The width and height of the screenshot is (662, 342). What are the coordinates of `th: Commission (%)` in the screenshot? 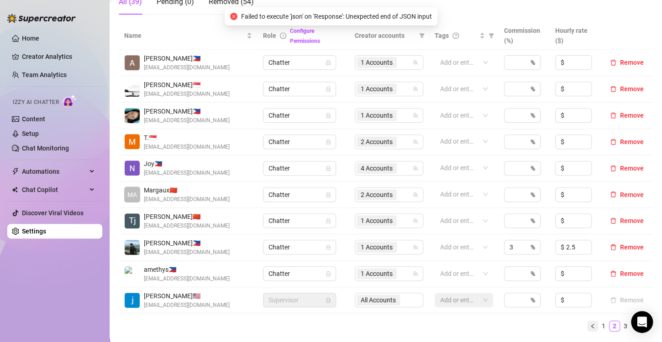 It's located at (524, 36).